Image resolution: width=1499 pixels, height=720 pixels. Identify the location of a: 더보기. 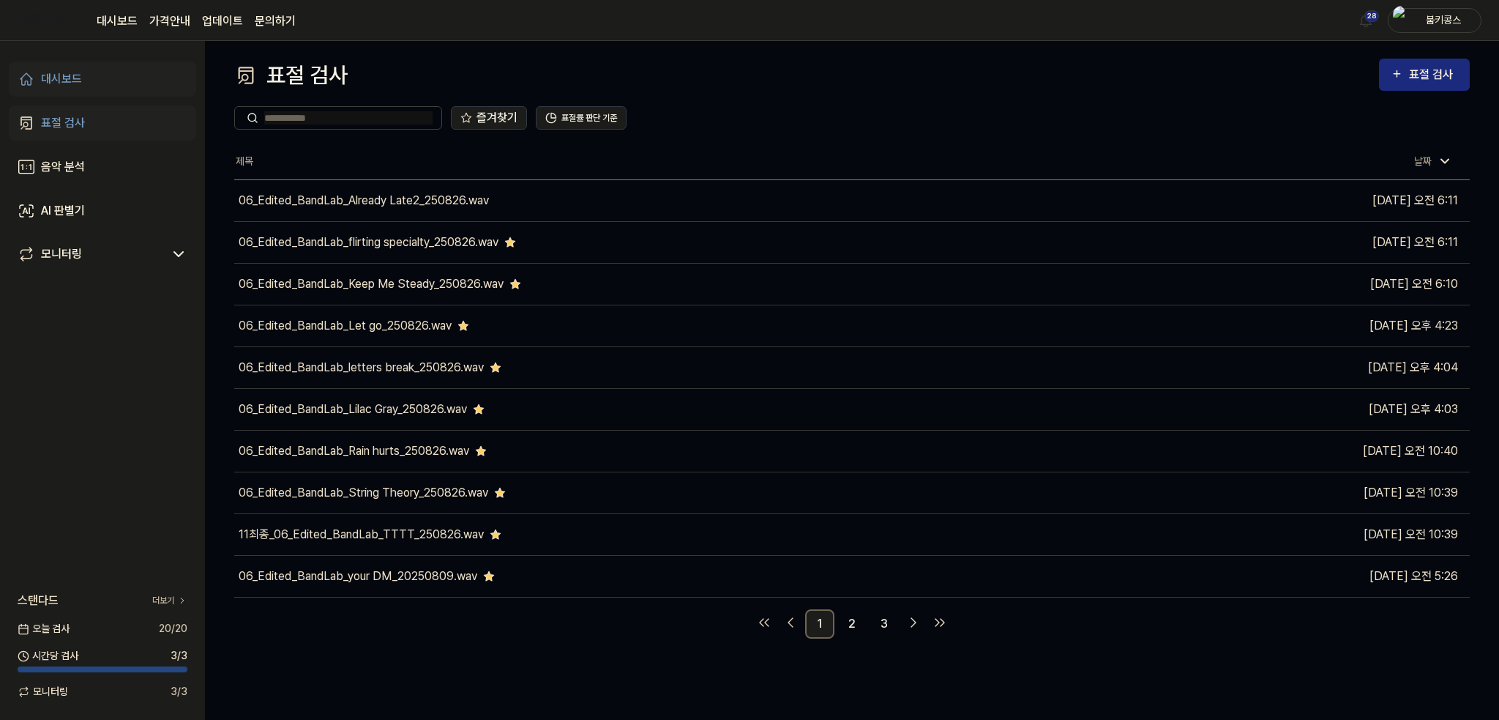
(170, 600).